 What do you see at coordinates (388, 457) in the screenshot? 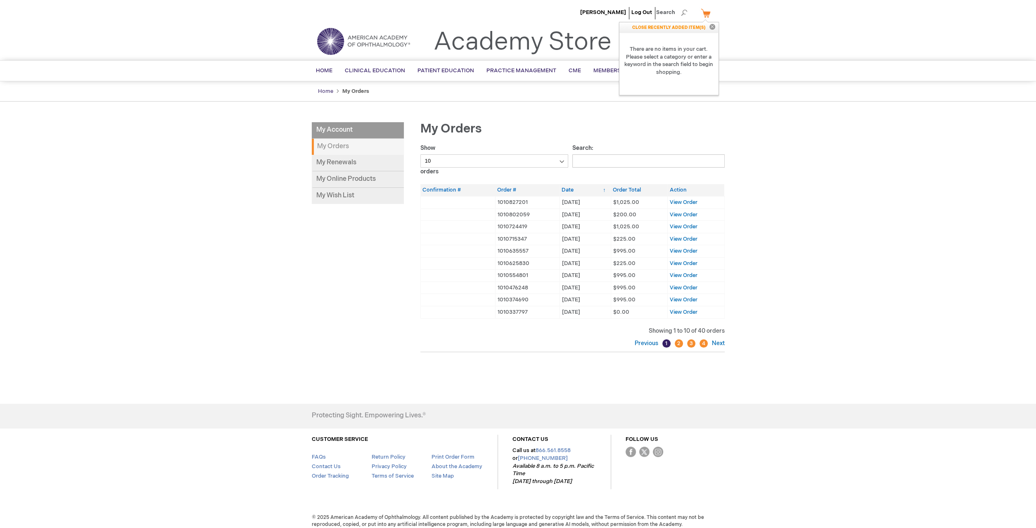
I see `a: Return Policy` at bounding box center [388, 457].